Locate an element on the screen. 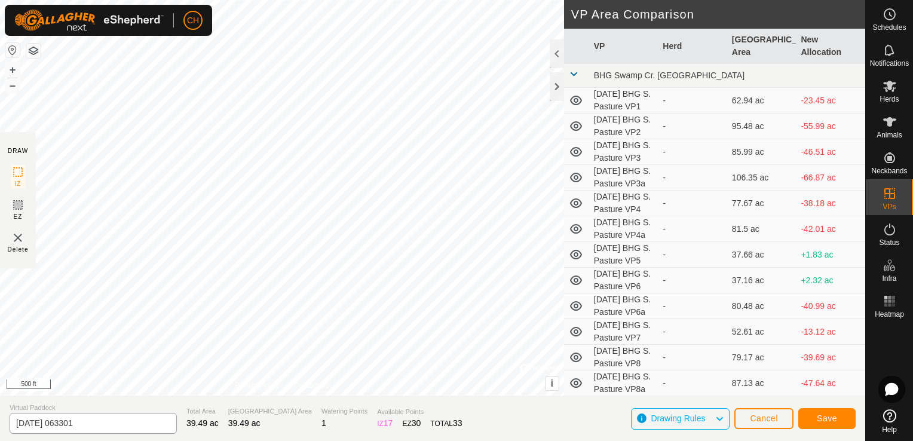  td: 80.48 ac is located at coordinates (762, 306).